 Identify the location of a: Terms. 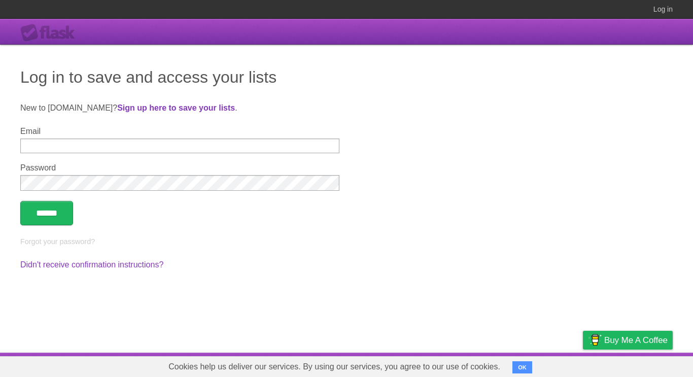
(546, 365).